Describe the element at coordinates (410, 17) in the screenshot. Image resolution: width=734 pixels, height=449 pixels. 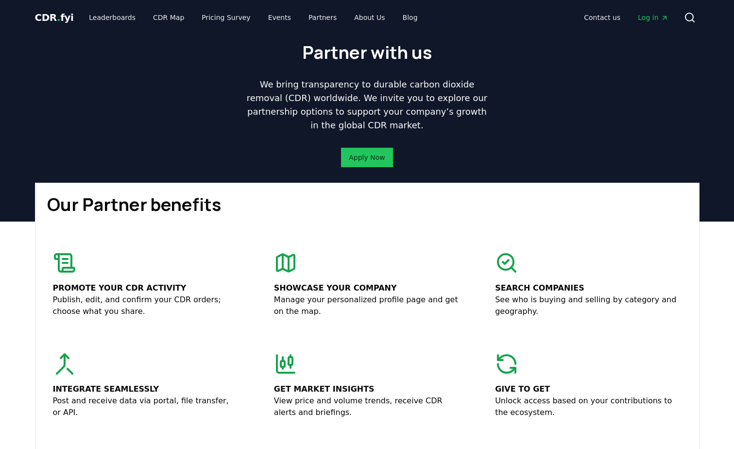
I see `a: Blog` at that location.